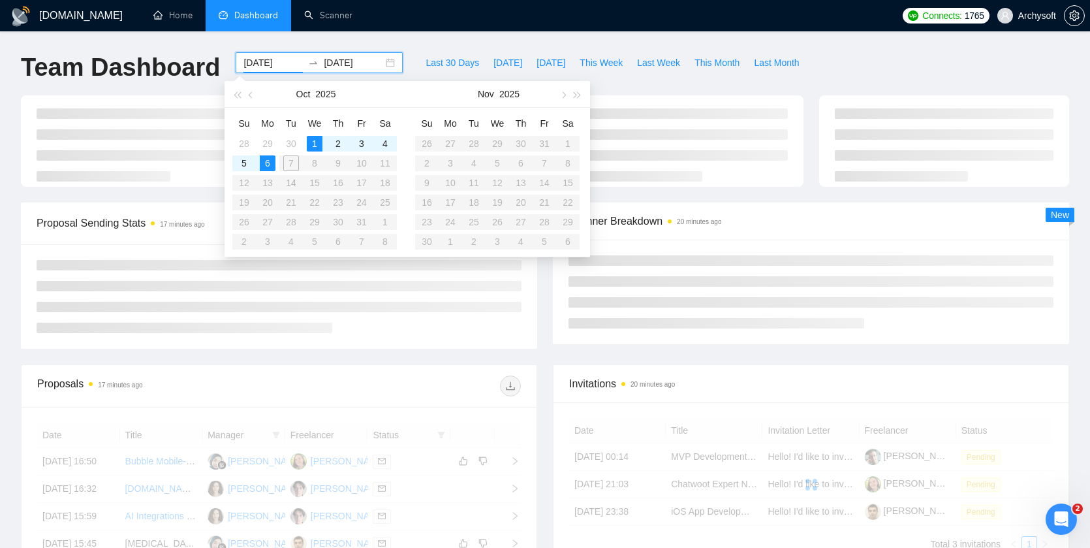 This screenshot has width=1090, height=548. I want to click on span: New, so click(1060, 215).